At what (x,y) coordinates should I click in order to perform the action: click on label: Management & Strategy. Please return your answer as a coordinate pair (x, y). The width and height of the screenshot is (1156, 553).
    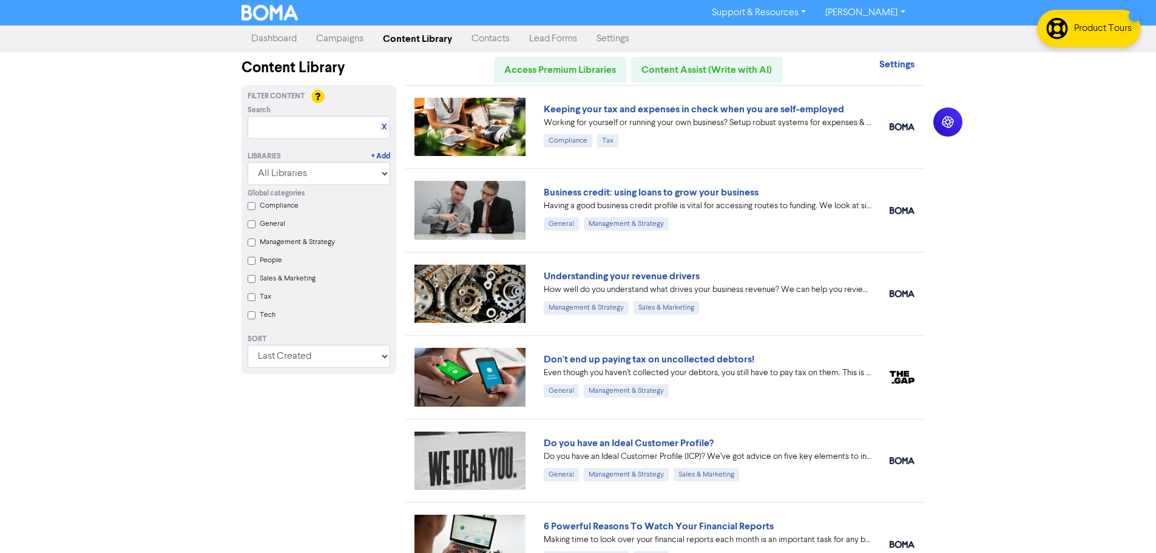
    Looking at the image, I should click on (297, 242).